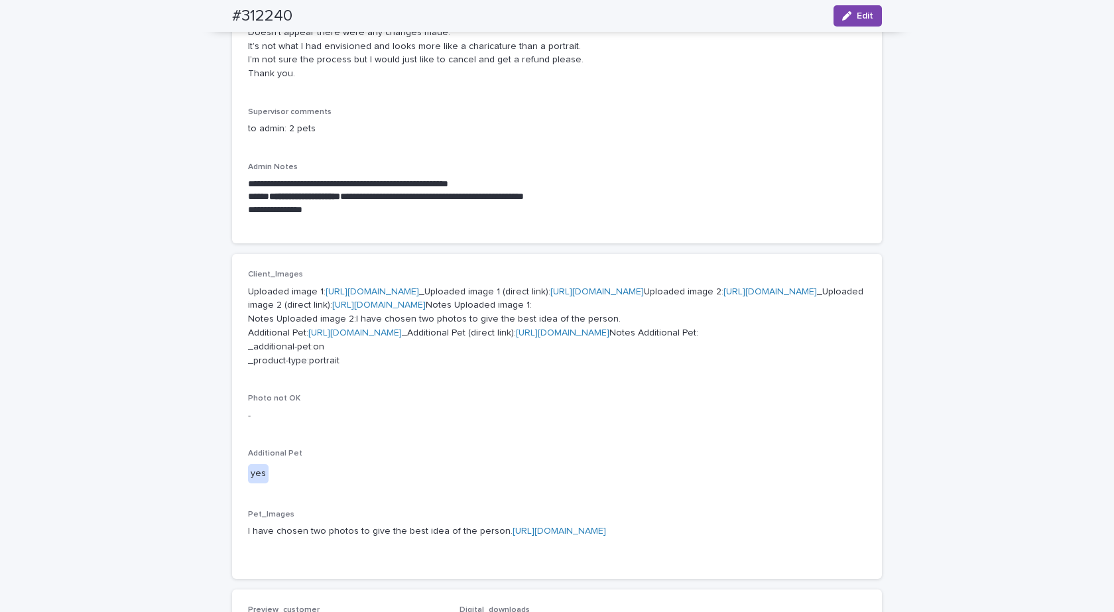 The width and height of the screenshot is (1114, 612). Describe the element at coordinates (290, 112) in the screenshot. I see `span: Supervisor comments` at that location.